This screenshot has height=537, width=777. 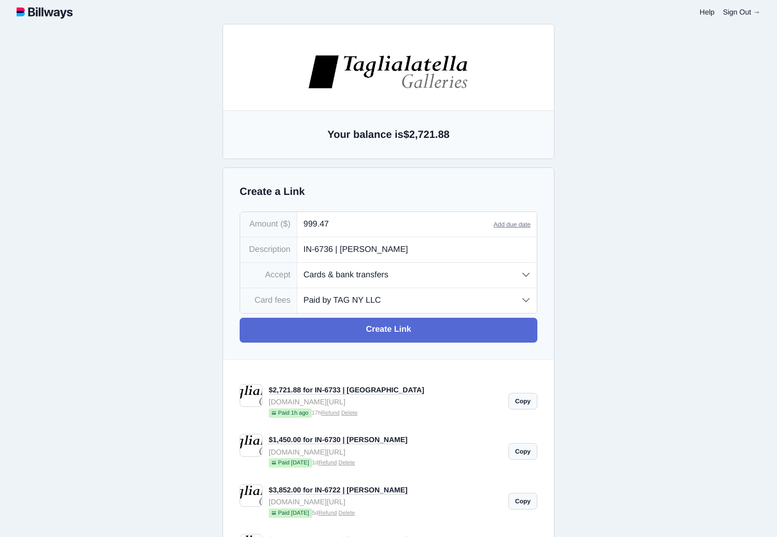 I want to click on h2: Create a Link, so click(x=389, y=192).